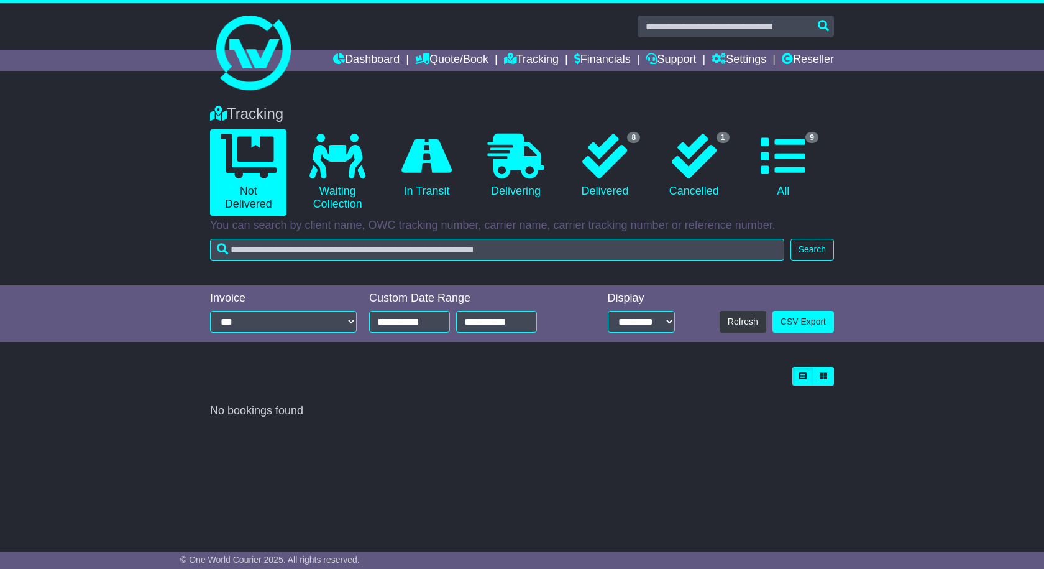 The height and width of the screenshot is (569, 1044). Describe the element at coordinates (515, 166) in the screenshot. I see `a: Delivering` at that location.